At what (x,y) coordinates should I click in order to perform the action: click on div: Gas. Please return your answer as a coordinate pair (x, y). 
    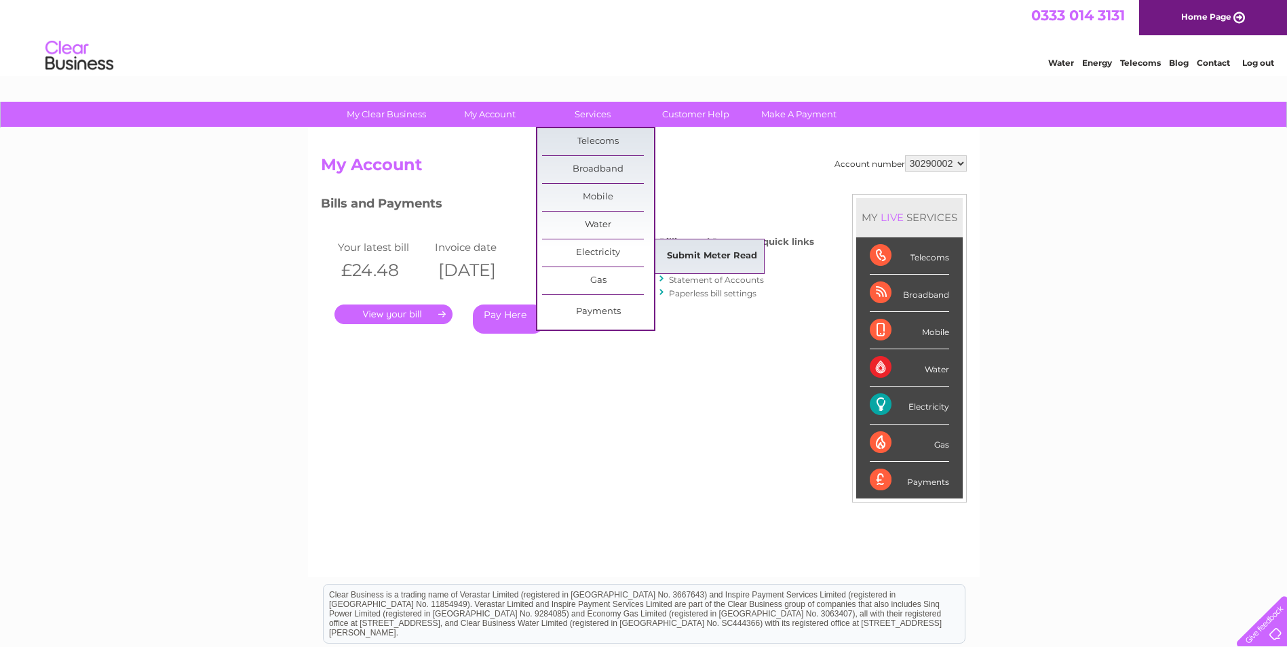
    Looking at the image, I should click on (909, 443).